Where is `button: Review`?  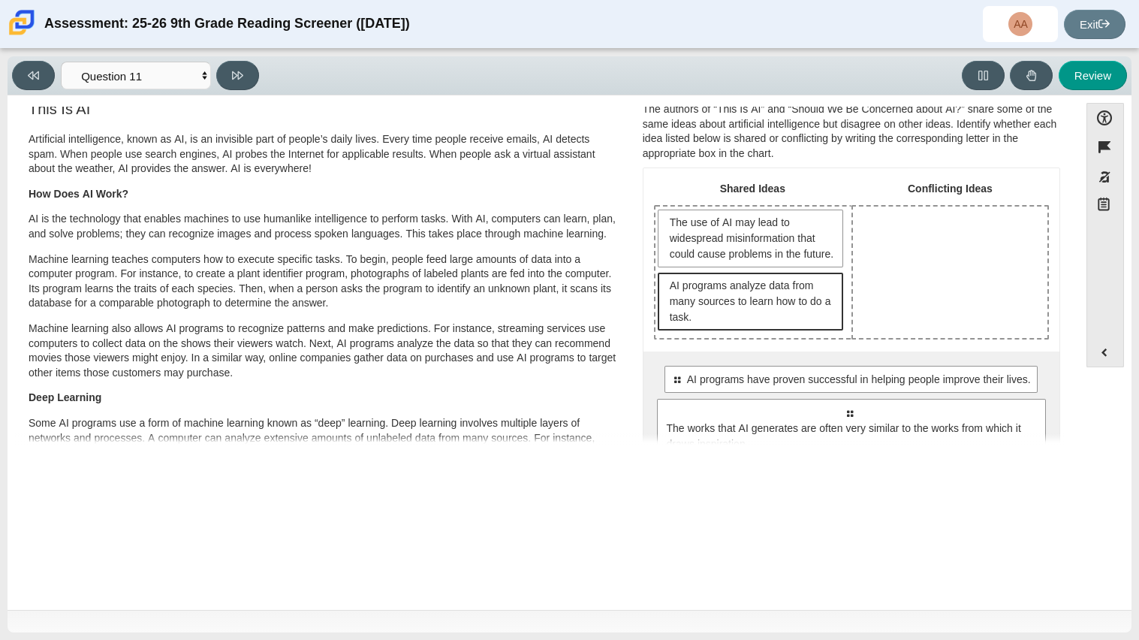
button: Review is located at coordinates (1092, 75).